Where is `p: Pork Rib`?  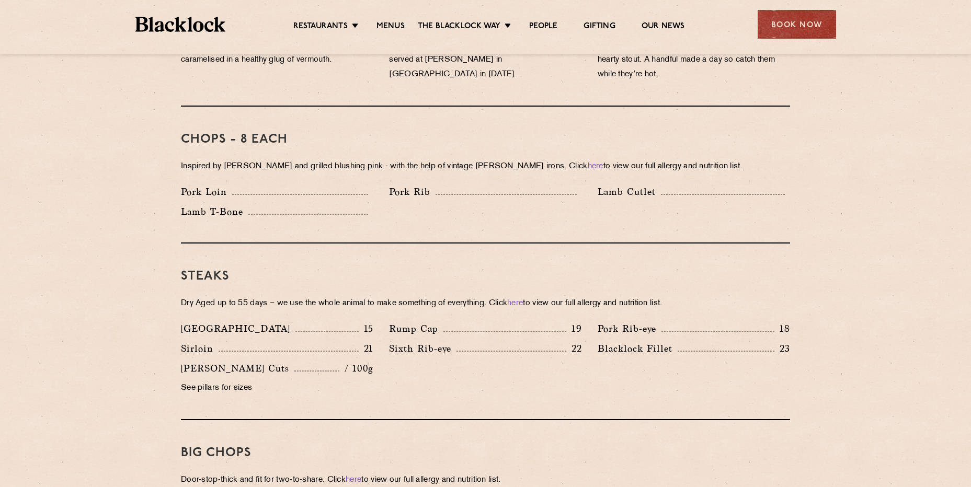 p: Pork Rib is located at coordinates (412, 192).